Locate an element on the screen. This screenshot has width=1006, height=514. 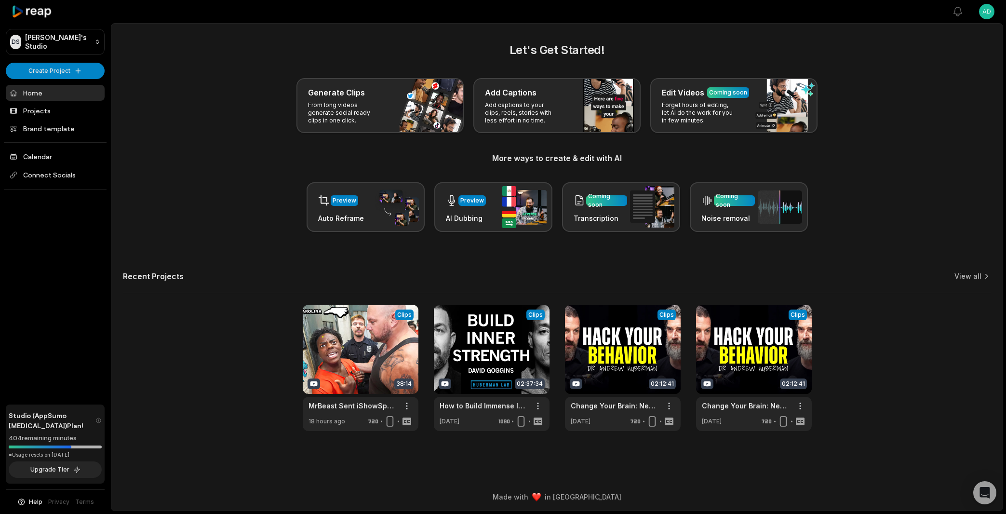
img: ai_dubbing.png is located at coordinates (524, 207).